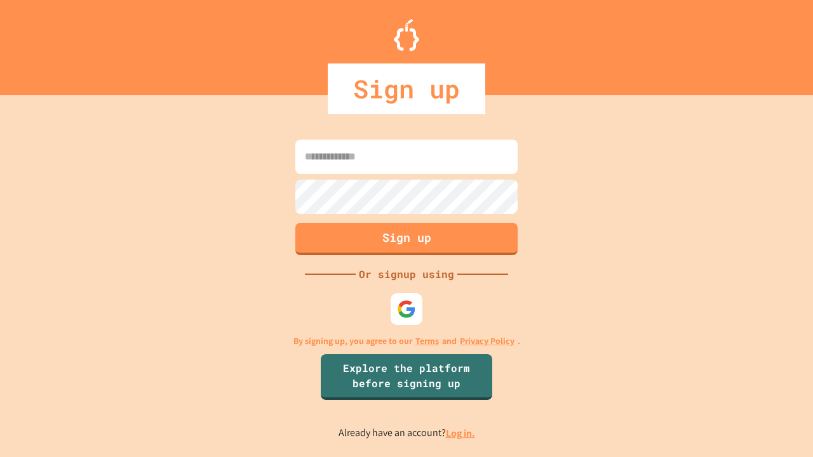 This screenshot has width=813, height=457. What do you see at coordinates (407, 35) in the screenshot?
I see `img: Logo.svg` at bounding box center [407, 35].